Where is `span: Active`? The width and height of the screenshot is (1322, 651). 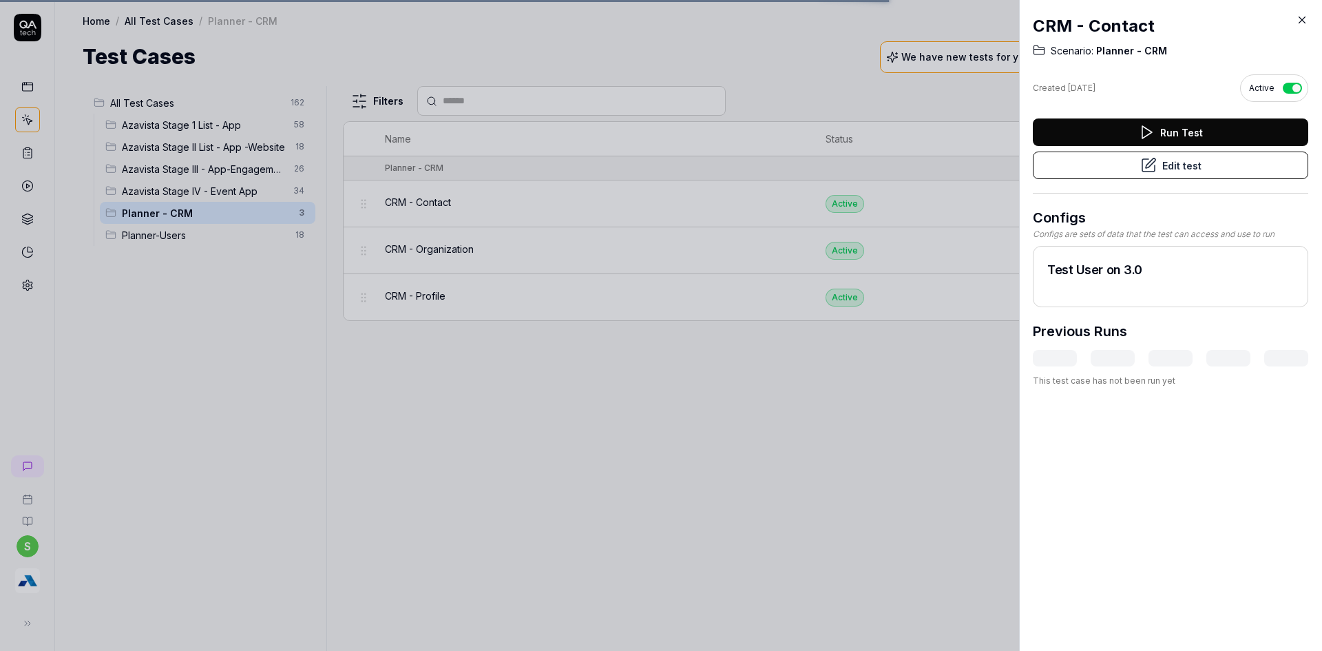 span: Active is located at coordinates (1261, 88).